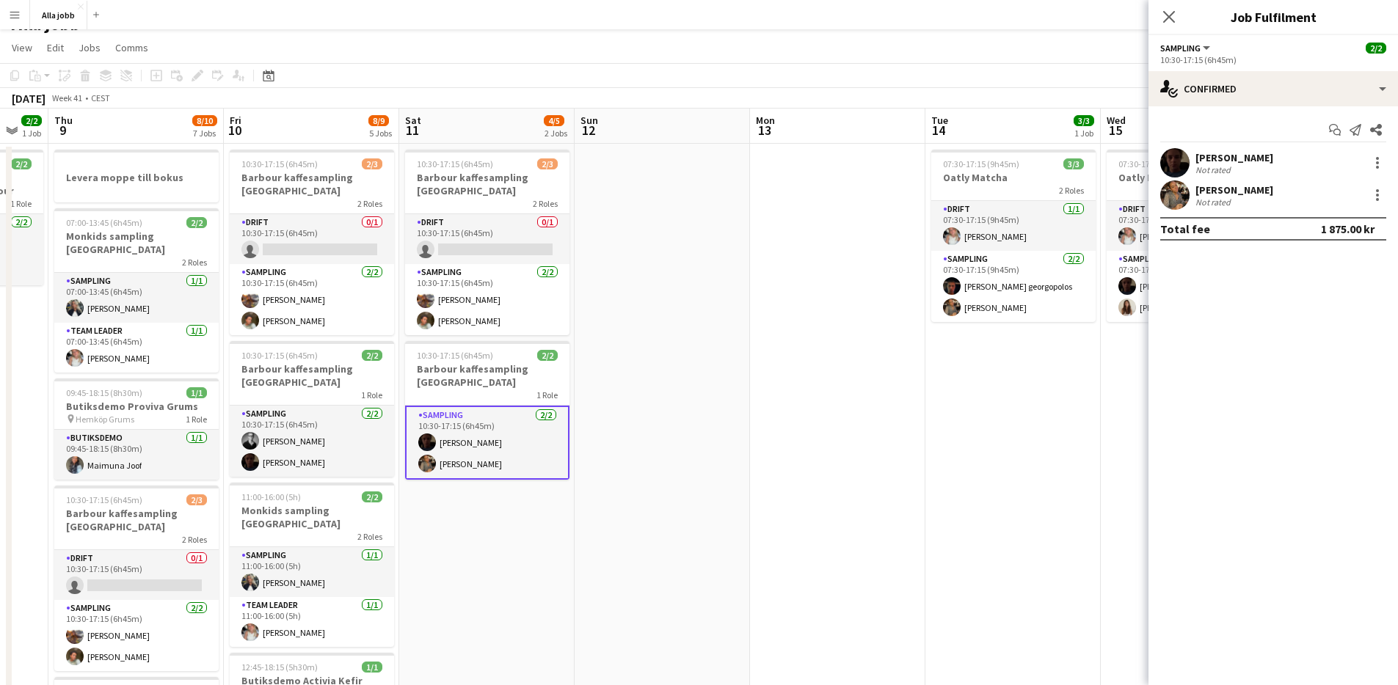 This screenshot has width=1398, height=685. I want to click on app-card-role: Butiksdemo1/109:45-18:15 (8h30m)Maimuna Joof, so click(136, 455).